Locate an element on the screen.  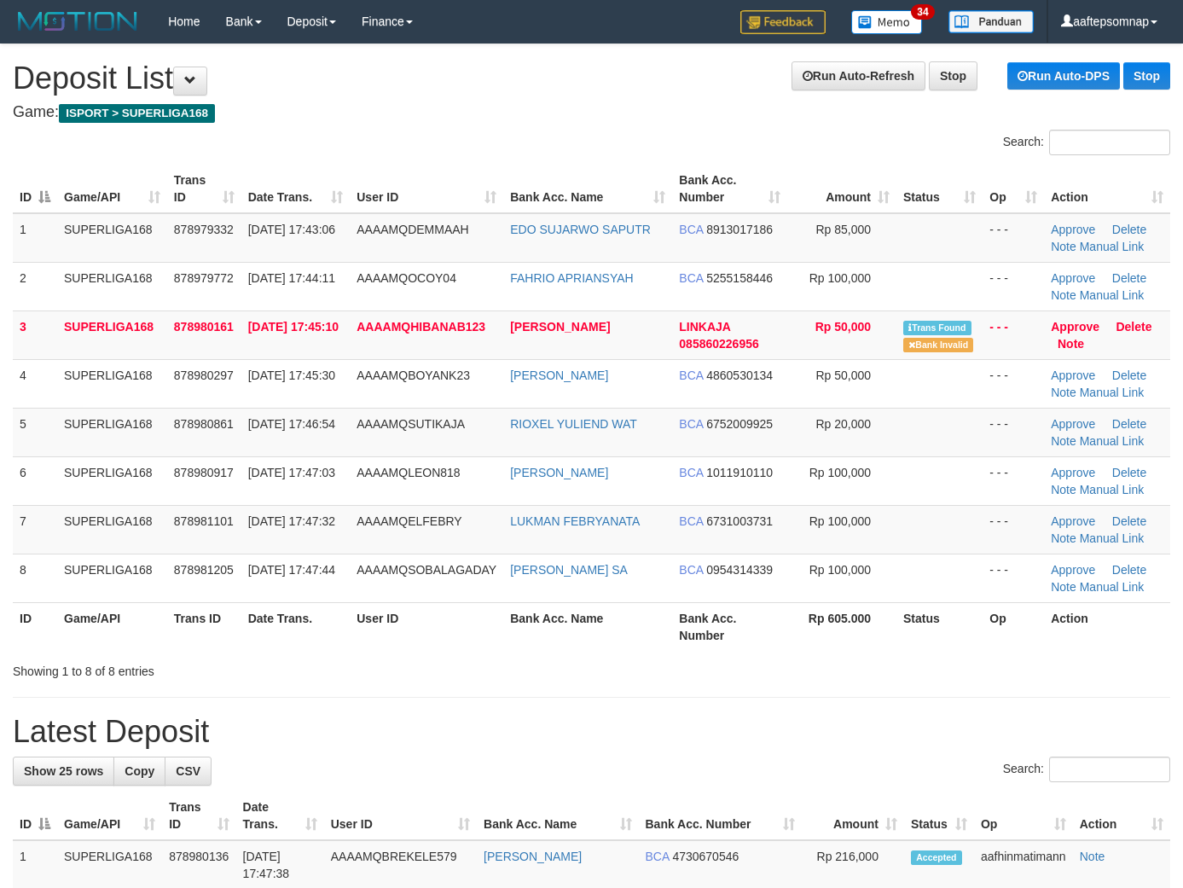
h1: Latest Deposit is located at coordinates (591, 732).